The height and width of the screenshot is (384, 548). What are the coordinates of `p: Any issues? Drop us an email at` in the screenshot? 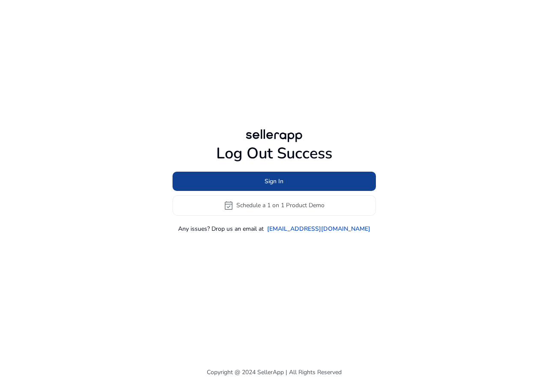 It's located at (221, 229).